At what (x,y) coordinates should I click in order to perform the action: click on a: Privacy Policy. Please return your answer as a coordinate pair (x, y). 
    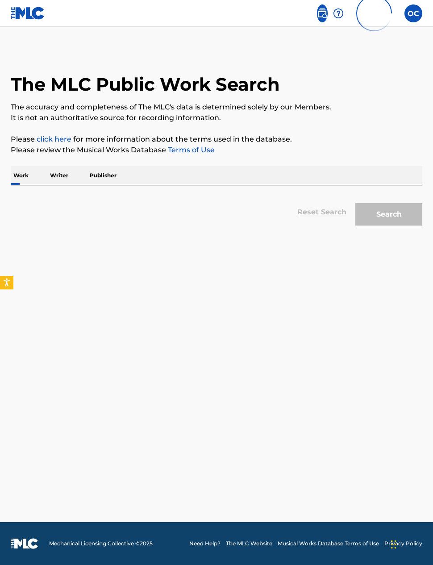
    Looking at the image, I should click on (403, 543).